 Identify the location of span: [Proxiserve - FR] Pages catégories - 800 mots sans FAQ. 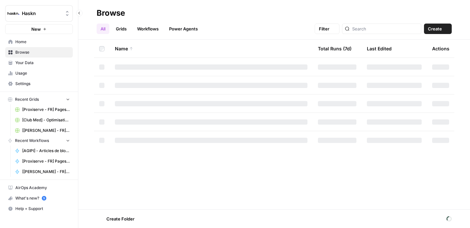
(46, 161).